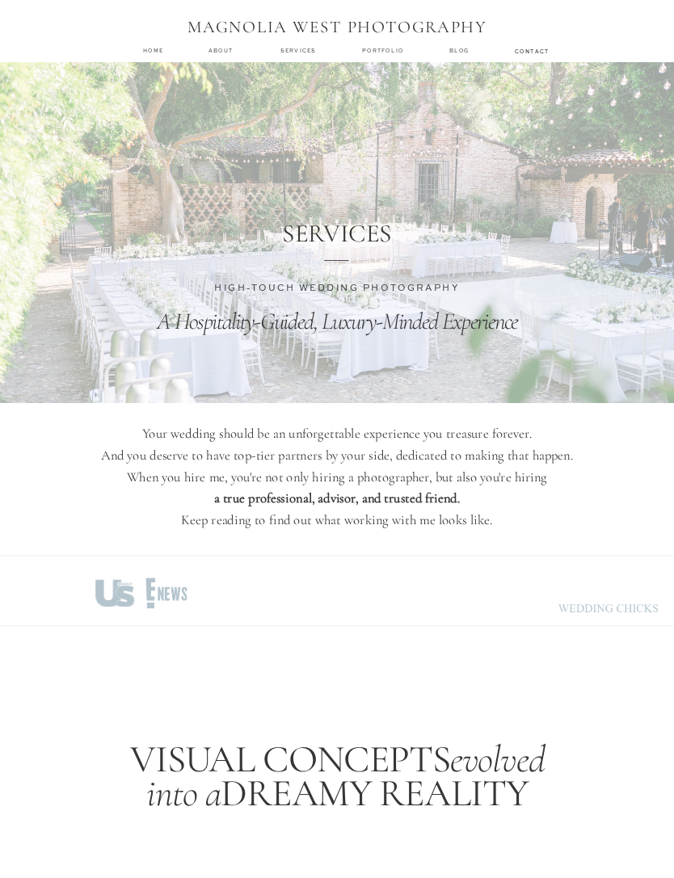  I want to click on b: a true professional, advisor, and trusted friend., so click(337, 499).